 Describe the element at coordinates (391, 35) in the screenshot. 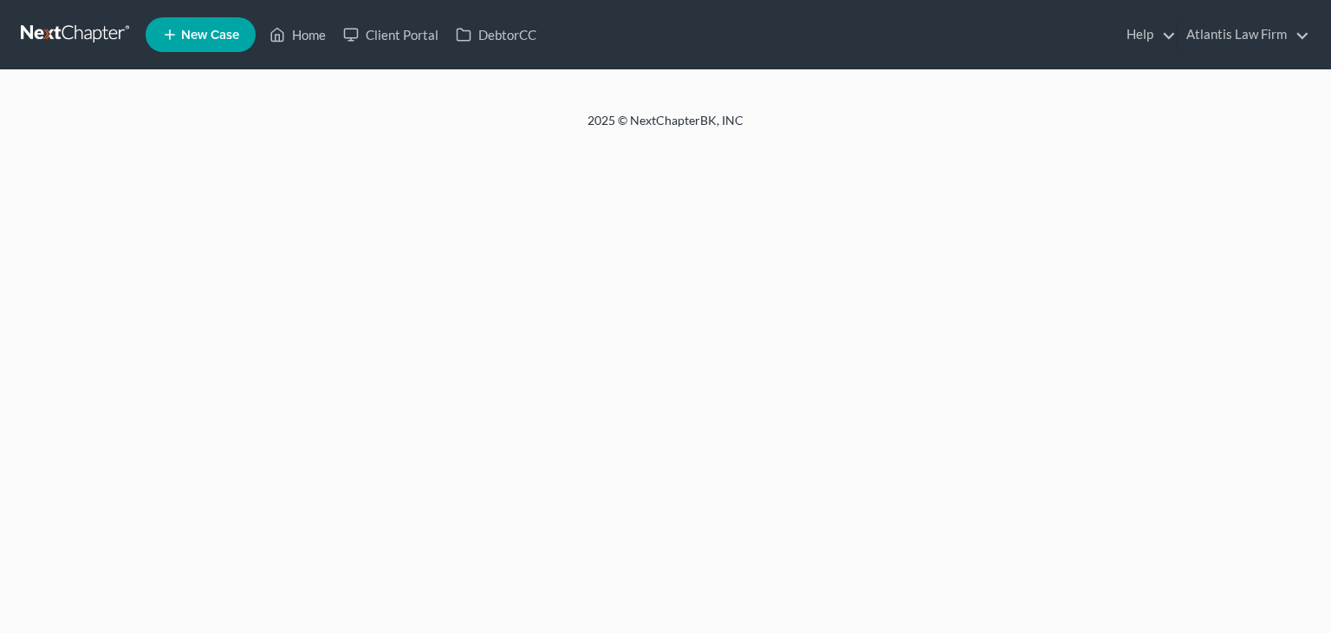

I see `a: Client Portal` at that location.